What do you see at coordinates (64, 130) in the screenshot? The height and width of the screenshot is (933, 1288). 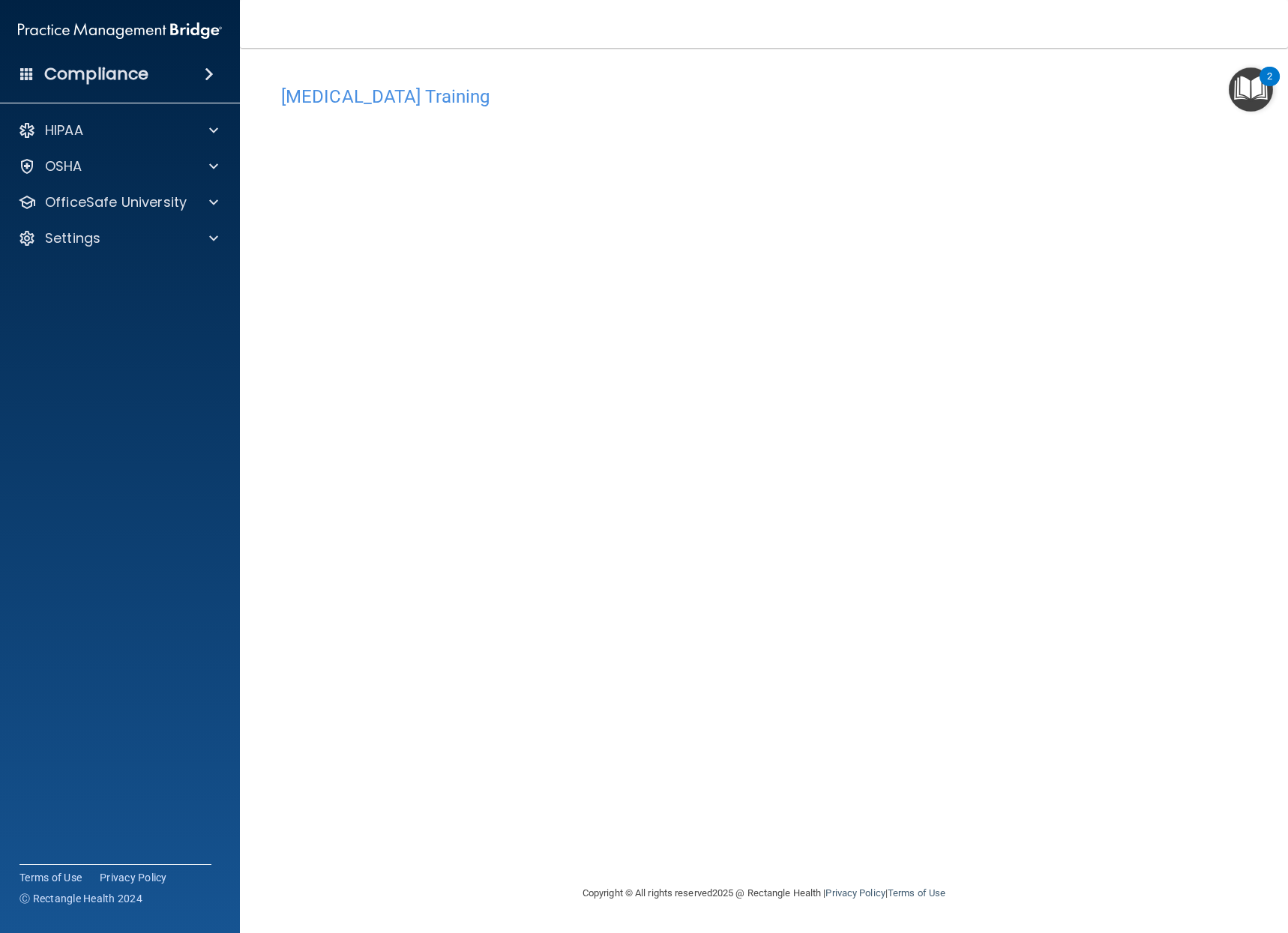 I see `p: HIPAA` at bounding box center [64, 130].